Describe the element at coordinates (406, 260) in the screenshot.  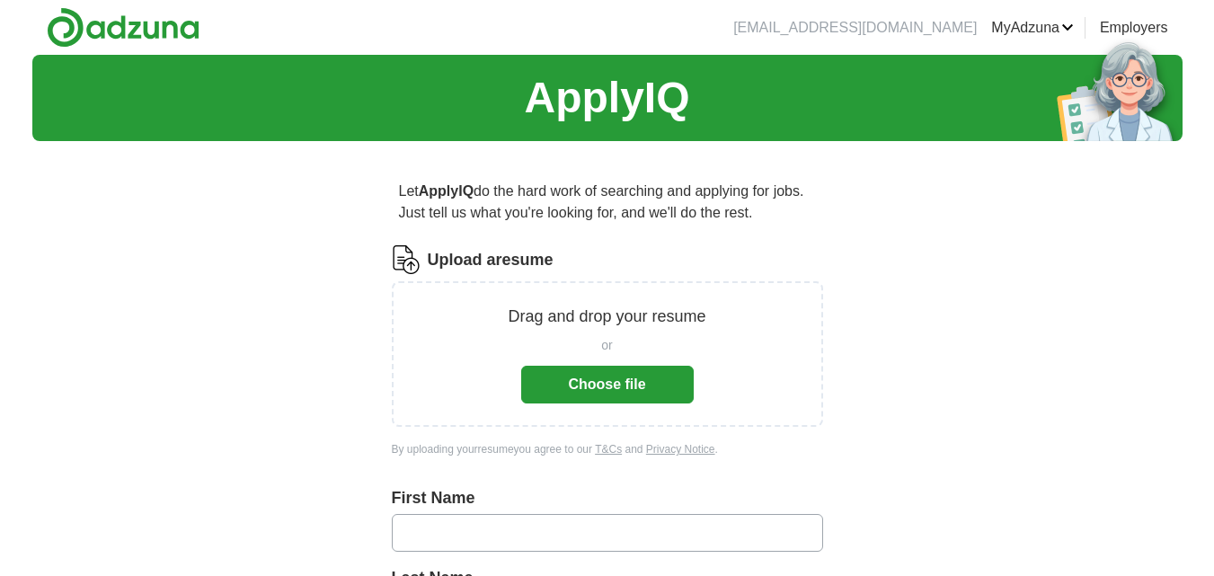
I see `img: CV Icon` at that location.